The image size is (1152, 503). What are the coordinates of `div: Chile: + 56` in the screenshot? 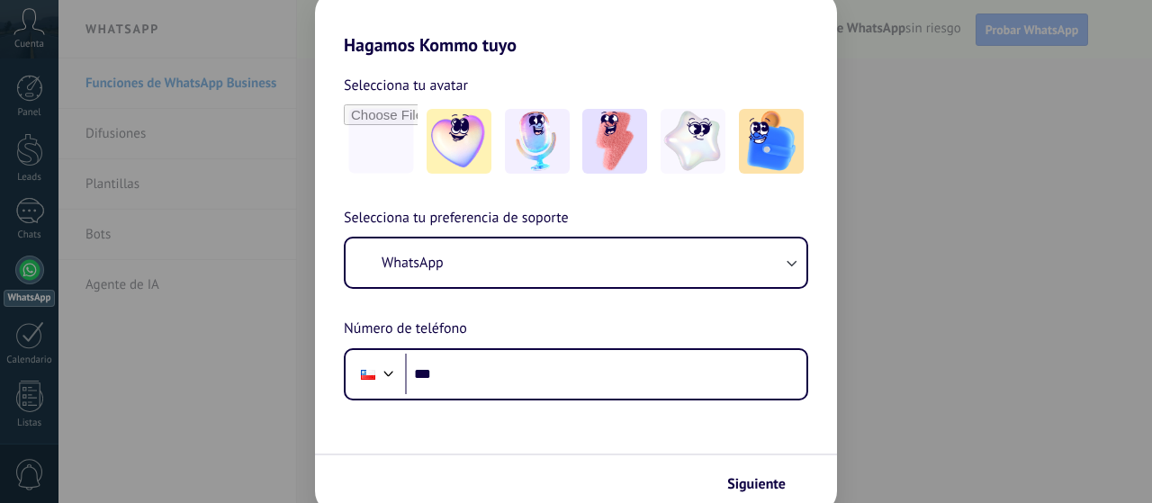 It's located at (368, 374).